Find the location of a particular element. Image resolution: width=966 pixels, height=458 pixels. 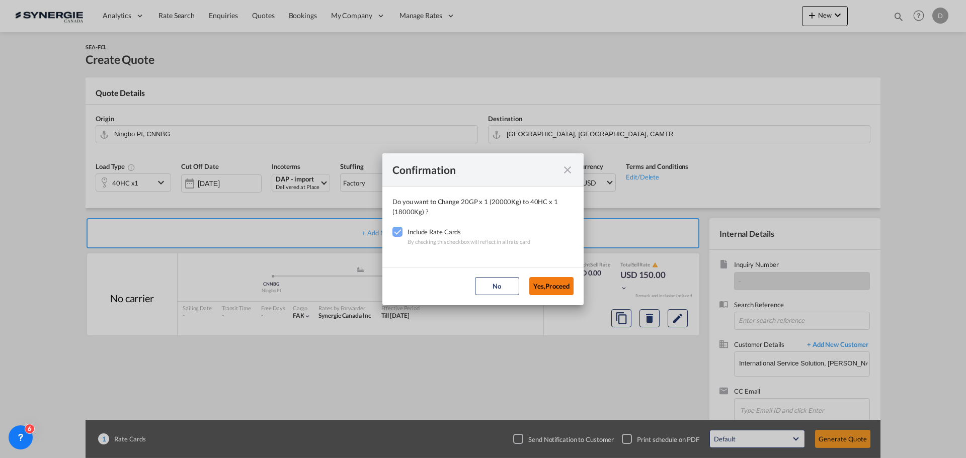

div: Confirmation is located at coordinates (474, 170).